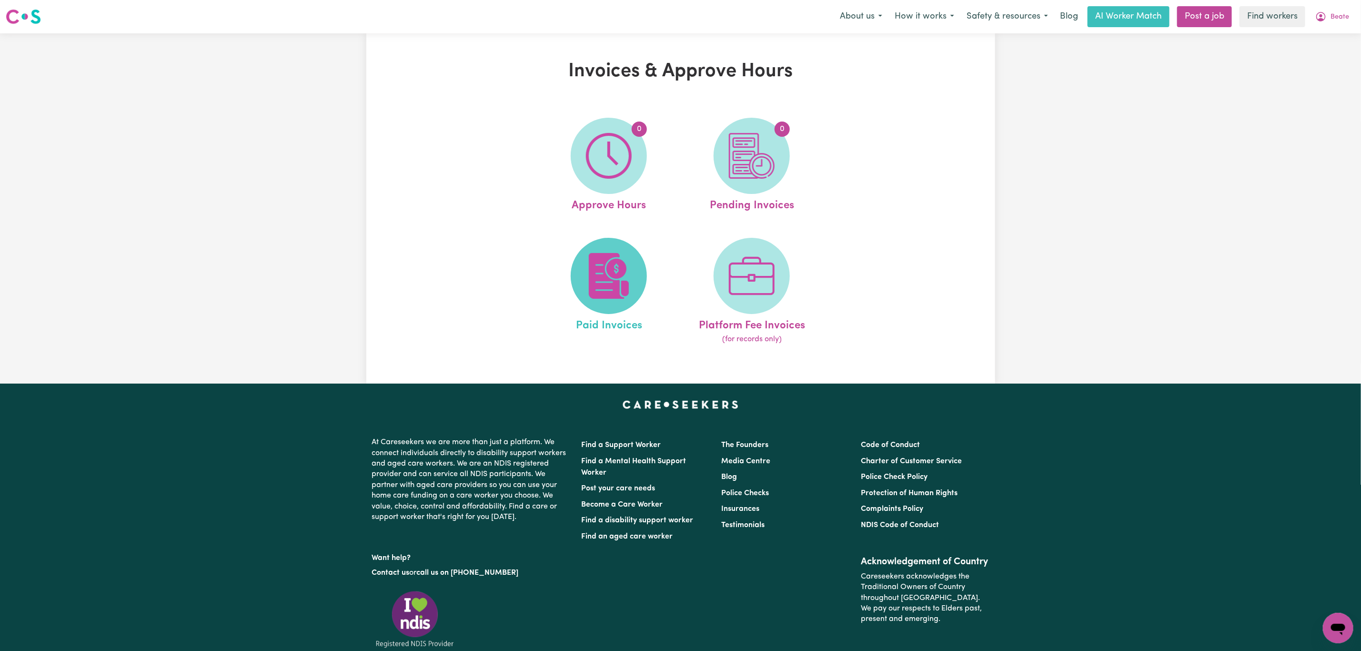 The image size is (1361, 651). I want to click on a: Platform Fee Invoices(for records only), so click(752, 291).